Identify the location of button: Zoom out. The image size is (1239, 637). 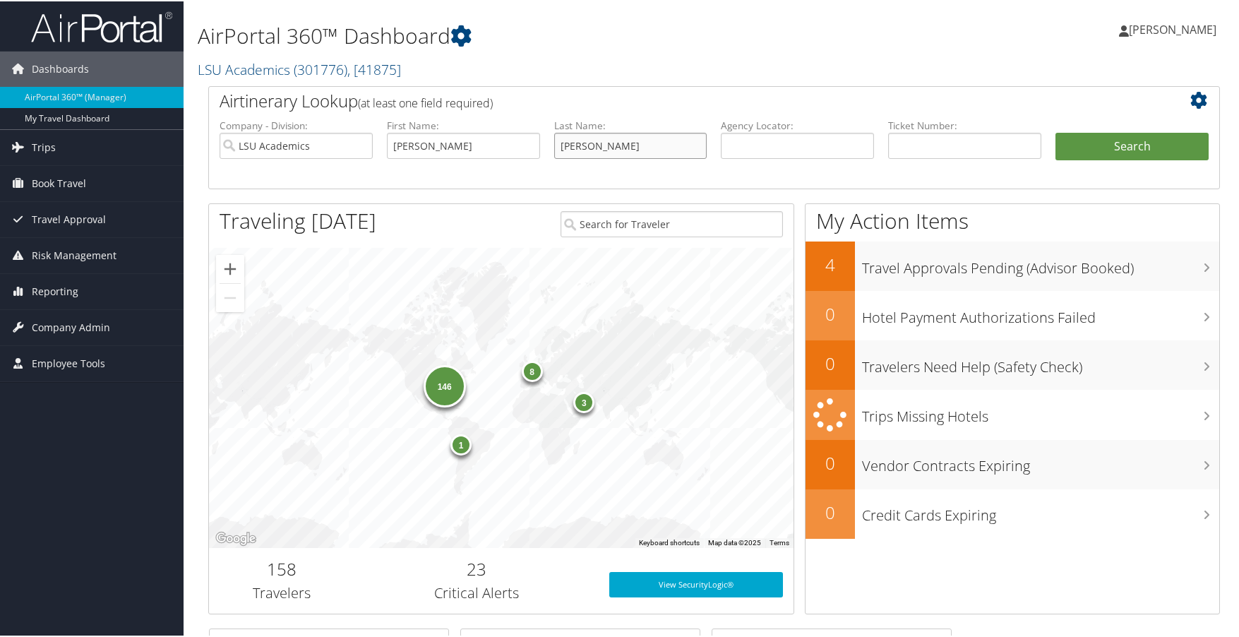
(230, 297).